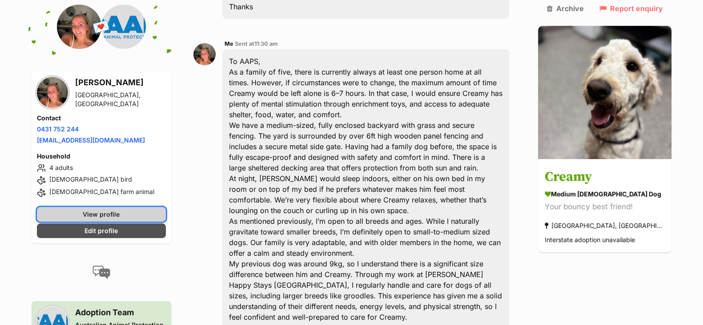 The image size is (703, 325). I want to click on h4: Contact, so click(101, 118).